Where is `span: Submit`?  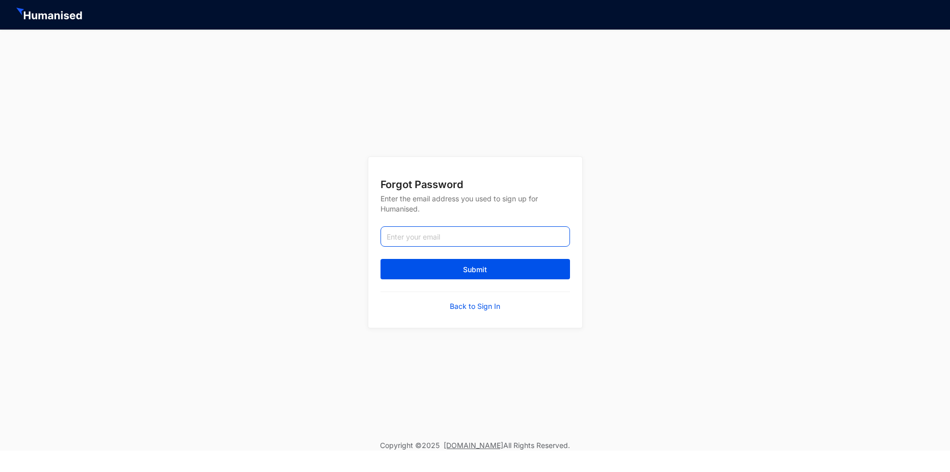 span: Submit is located at coordinates (475, 270).